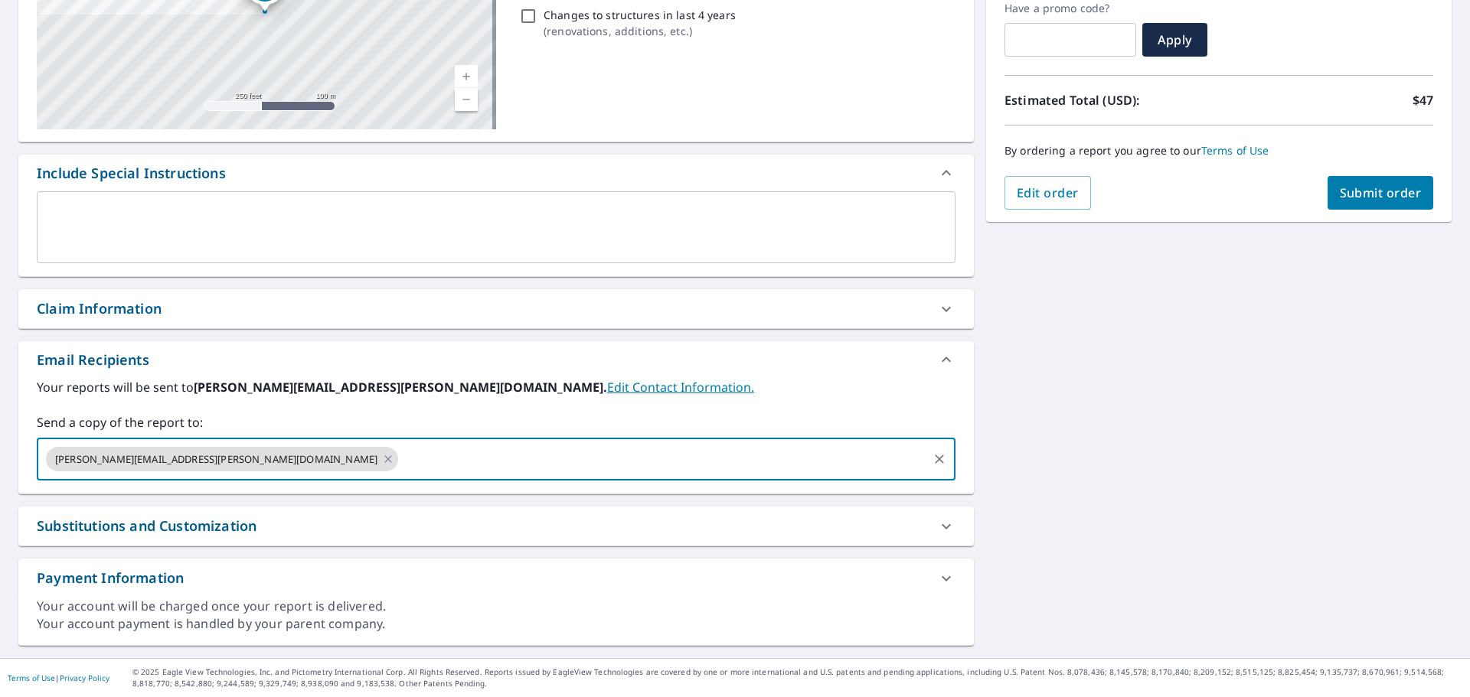 This screenshot has height=697, width=1470. Describe the element at coordinates (466, 77) in the screenshot. I see `a: Current Level 17, Zoom In` at that location.